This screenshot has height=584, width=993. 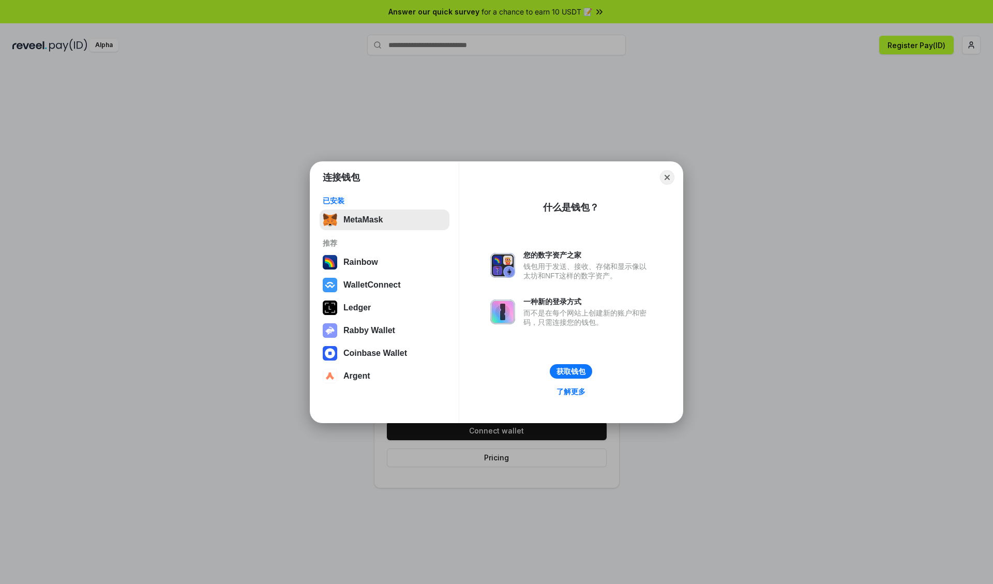 What do you see at coordinates (384, 243) in the screenshot?
I see `div: 推荐` at bounding box center [384, 243].